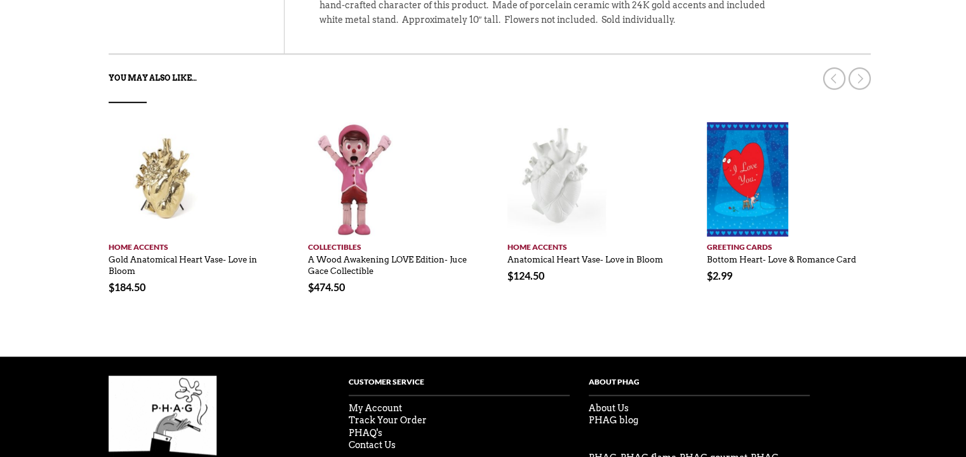 The height and width of the screenshot is (457, 966). I want to click on a: Anatomical Heart Vase- Love in Bloom, so click(585, 257).